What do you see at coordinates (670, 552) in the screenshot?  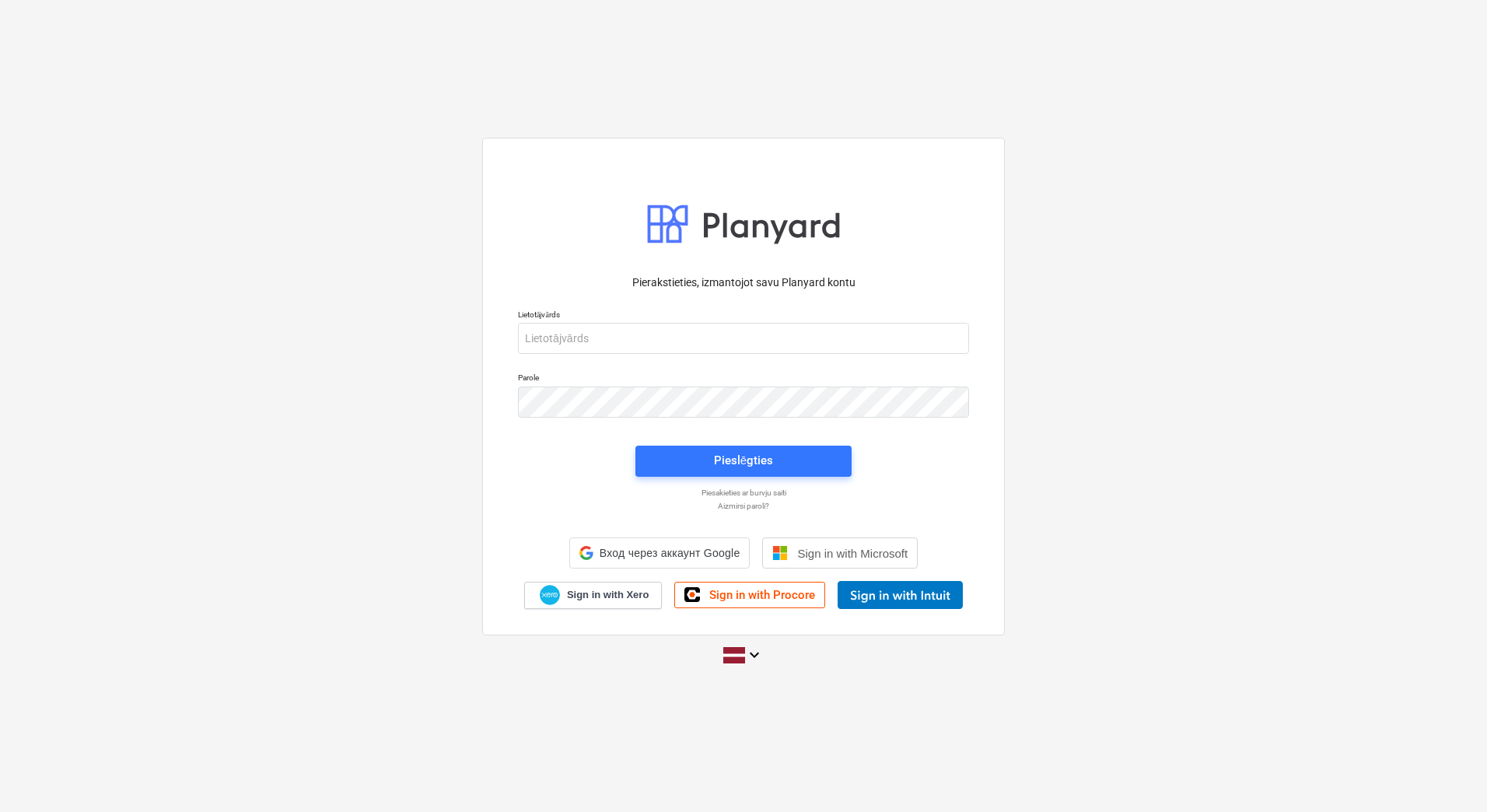 I see `span: Вход через аккаунт Google` at bounding box center [670, 552].